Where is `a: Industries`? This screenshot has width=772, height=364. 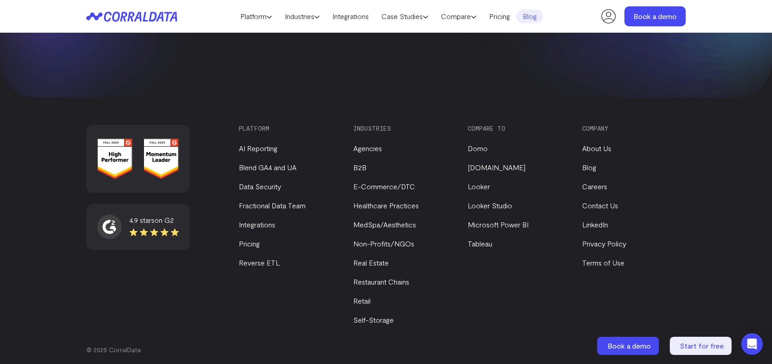
a: Industries is located at coordinates (302, 16).